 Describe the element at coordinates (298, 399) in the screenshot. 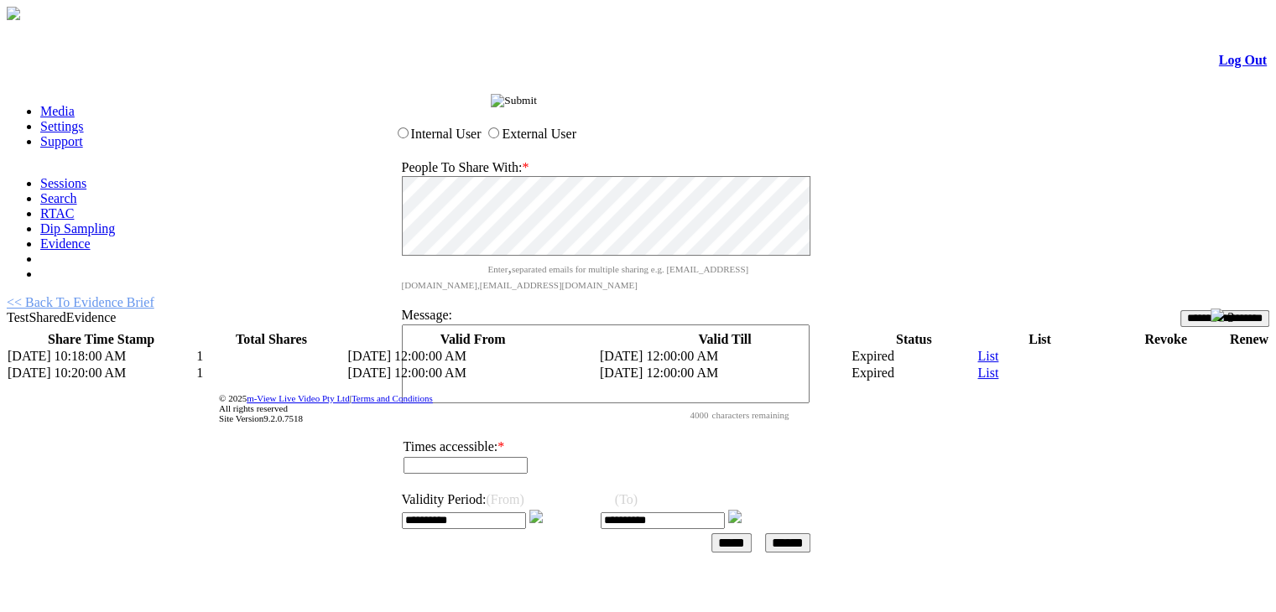

I see `a: m-View Live Video Pty Ltd` at that location.